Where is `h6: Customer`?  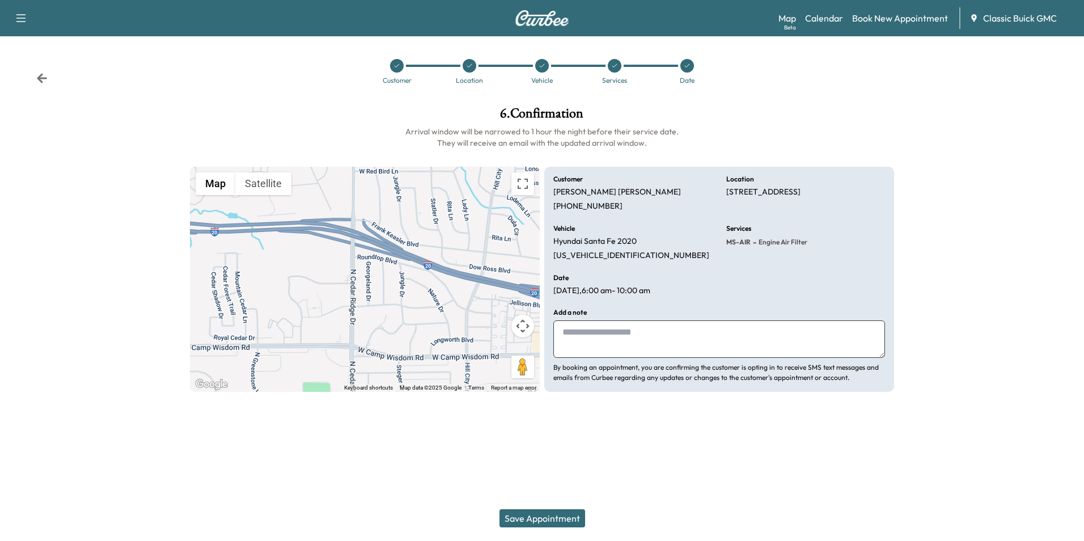 h6: Customer is located at coordinates (568, 179).